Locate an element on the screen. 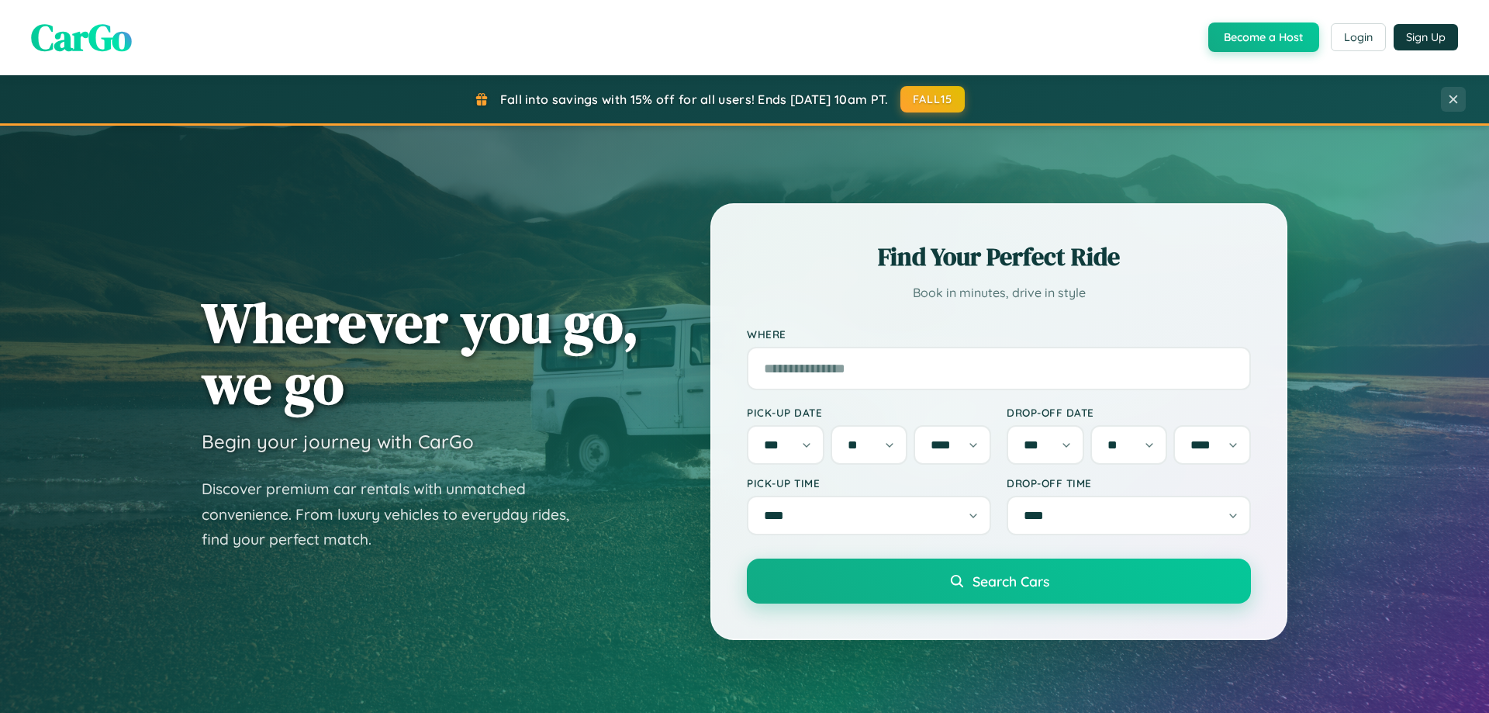 Image resolution: width=1489 pixels, height=713 pixels. span: CarGo is located at coordinates (81, 37).